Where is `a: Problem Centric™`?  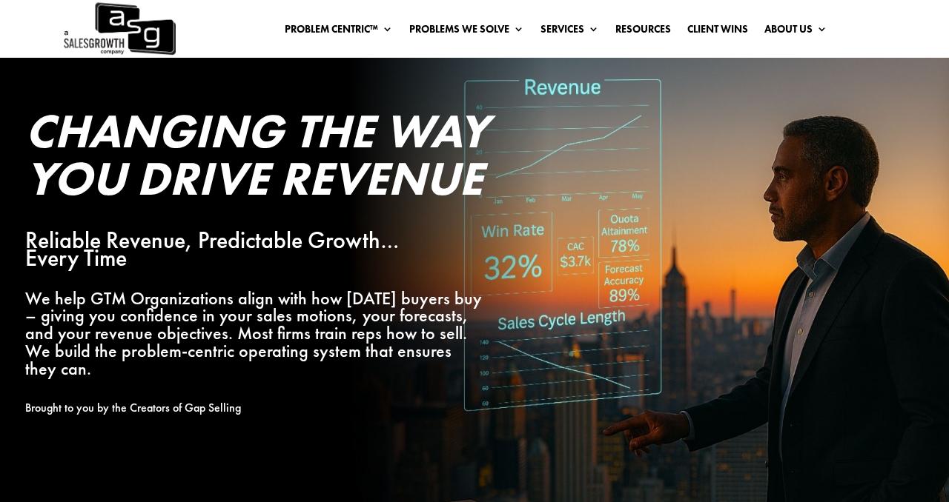
a: Problem Centric™ is located at coordinates (339, 32).